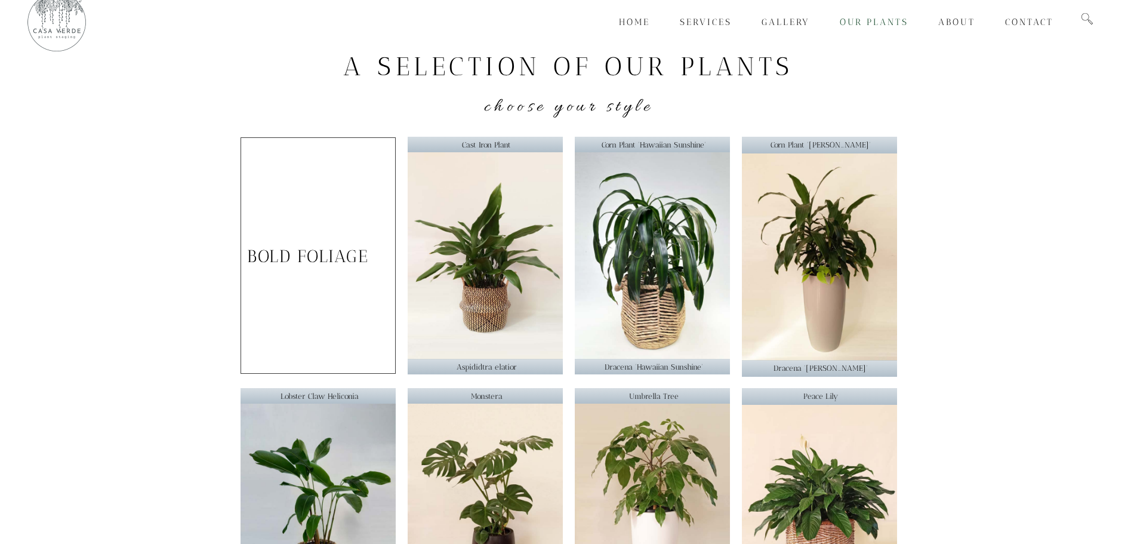 The width and height of the screenshot is (1137, 544). Describe the element at coordinates (820, 257) in the screenshot. I see `img: Corn plant 'Janet Craig'` at that location.